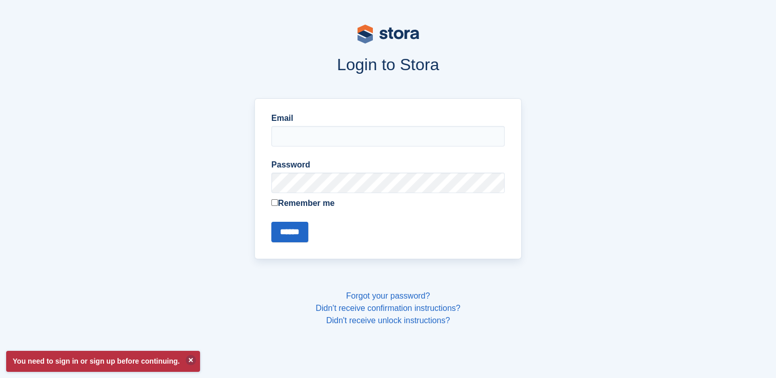 The height and width of the screenshot is (378, 776). Describe the element at coordinates (388, 165) in the screenshot. I see `label: Password` at that location.